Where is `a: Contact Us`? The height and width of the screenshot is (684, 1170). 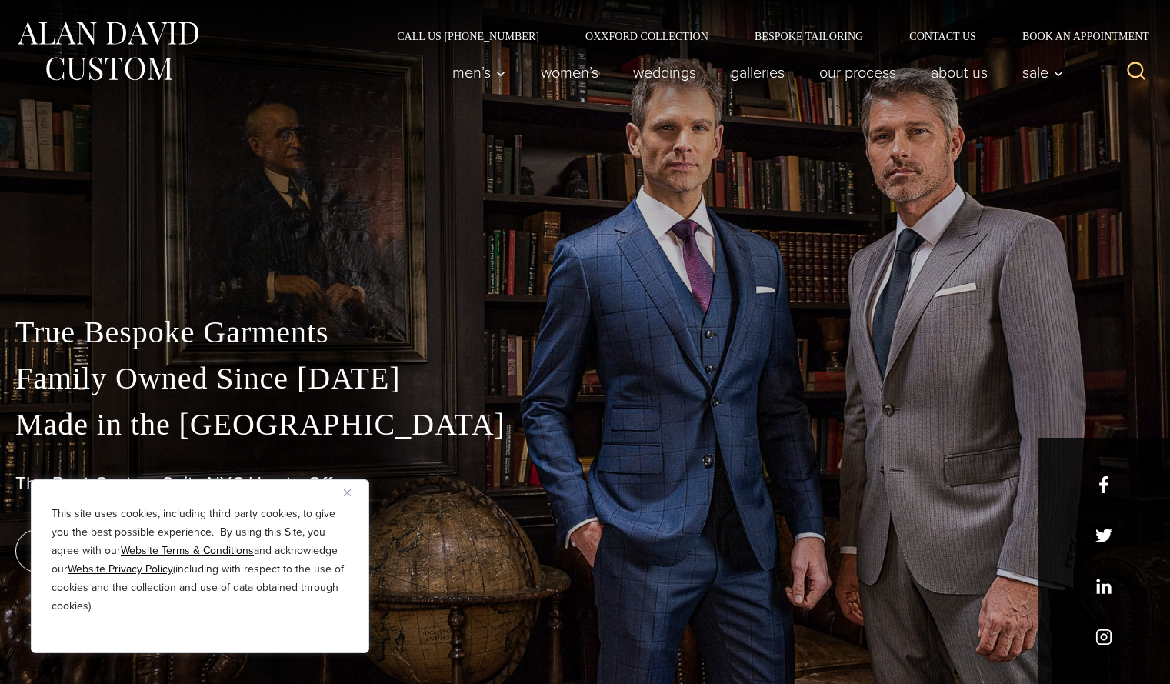
a: Contact Us is located at coordinates (942, 36).